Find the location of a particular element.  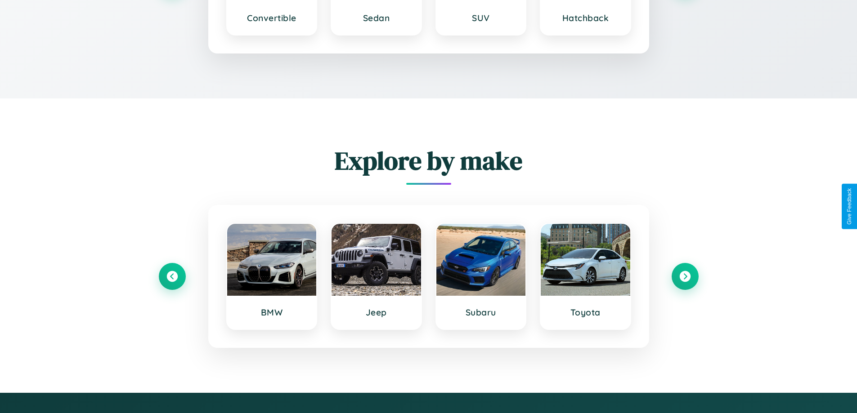

div: Give Feedback is located at coordinates (849, 207).